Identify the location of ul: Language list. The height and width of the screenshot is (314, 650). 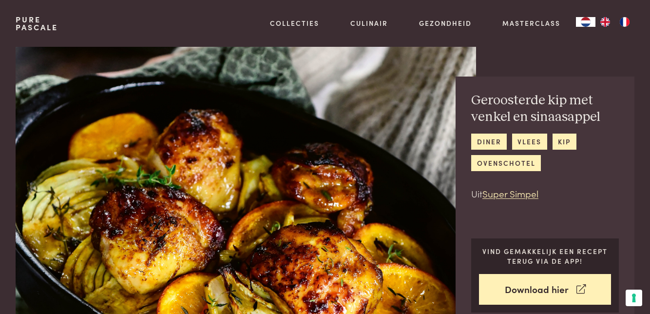
(615, 22).